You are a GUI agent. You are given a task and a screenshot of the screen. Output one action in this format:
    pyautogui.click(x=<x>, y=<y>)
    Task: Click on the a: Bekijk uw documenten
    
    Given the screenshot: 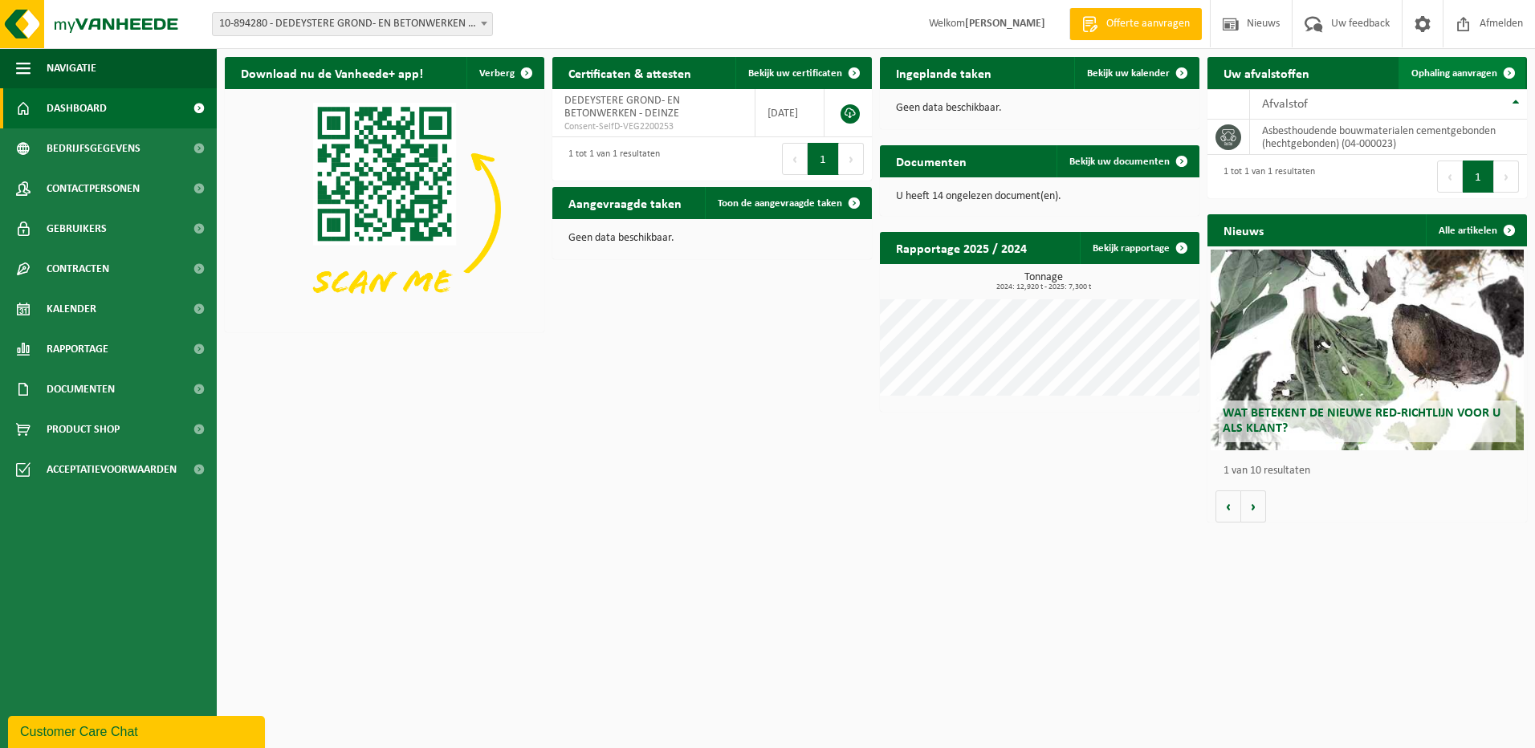 What is the action you would take?
    pyautogui.click(x=1127, y=161)
    